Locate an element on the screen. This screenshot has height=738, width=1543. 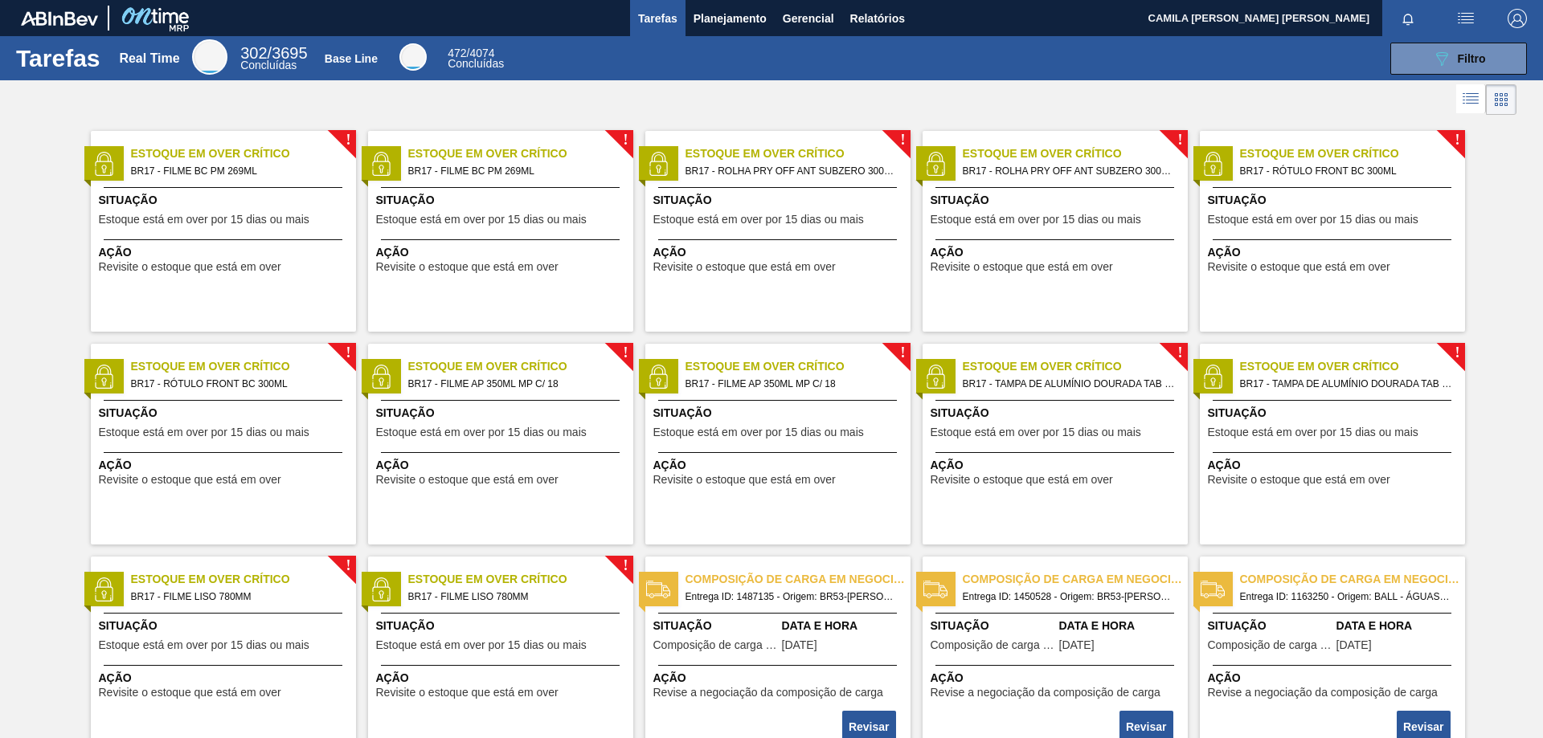
button: Notificações is located at coordinates (1408, 18).